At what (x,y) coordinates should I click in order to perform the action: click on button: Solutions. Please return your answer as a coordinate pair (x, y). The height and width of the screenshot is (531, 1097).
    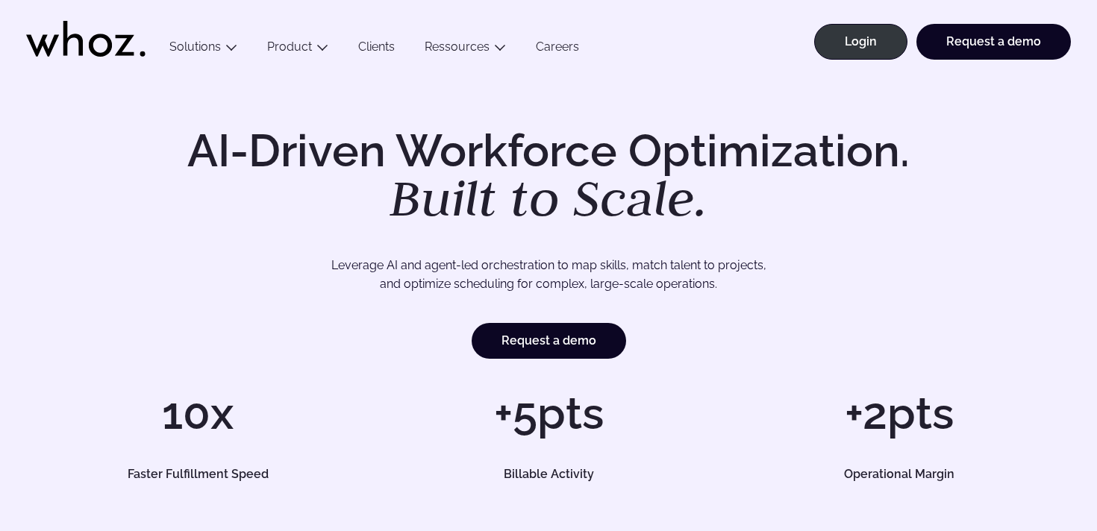
    Looking at the image, I should click on (203, 49).